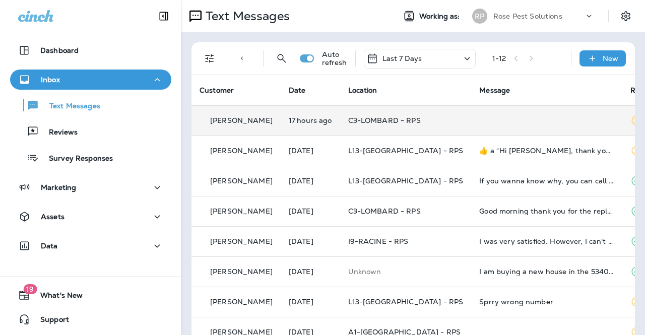 Image resolution: width=645 pixels, height=335 pixels. What do you see at coordinates (527, 16) in the screenshot?
I see `p: Rose Pest Solutions` at bounding box center [527, 16].